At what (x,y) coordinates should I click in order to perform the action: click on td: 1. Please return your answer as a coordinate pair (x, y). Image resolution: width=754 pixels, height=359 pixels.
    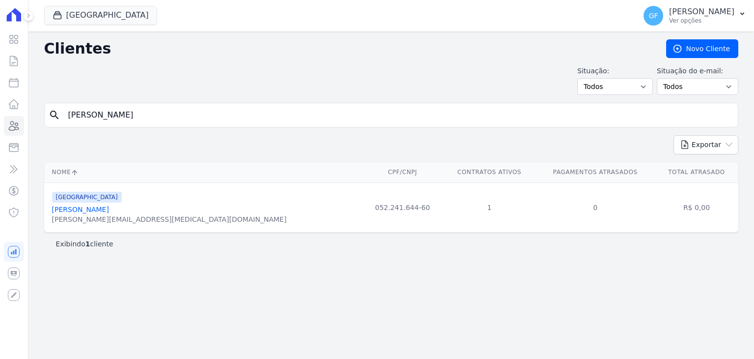
    Looking at the image, I should click on (490, 207).